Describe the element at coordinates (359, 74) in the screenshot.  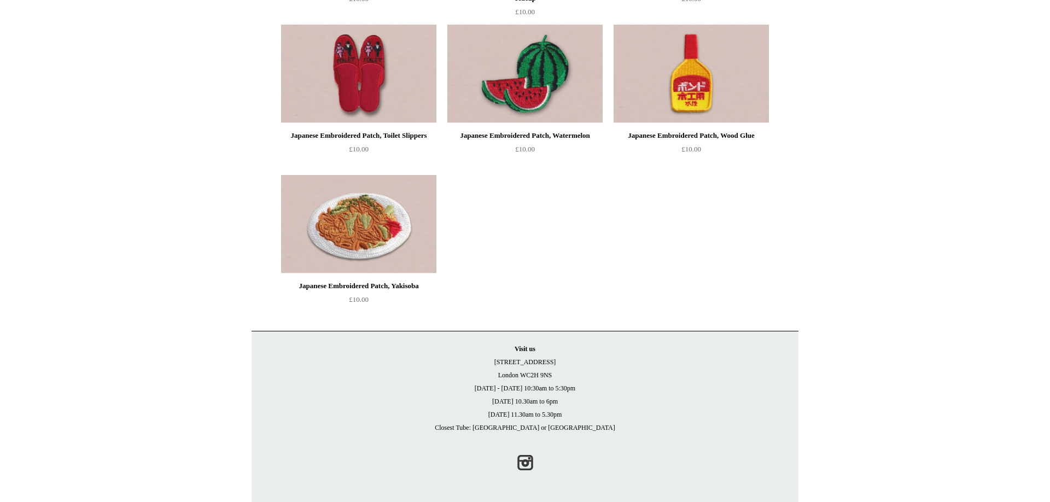
I see `img: Japanese Embroidered Patch, Toilet Slippers` at that location.